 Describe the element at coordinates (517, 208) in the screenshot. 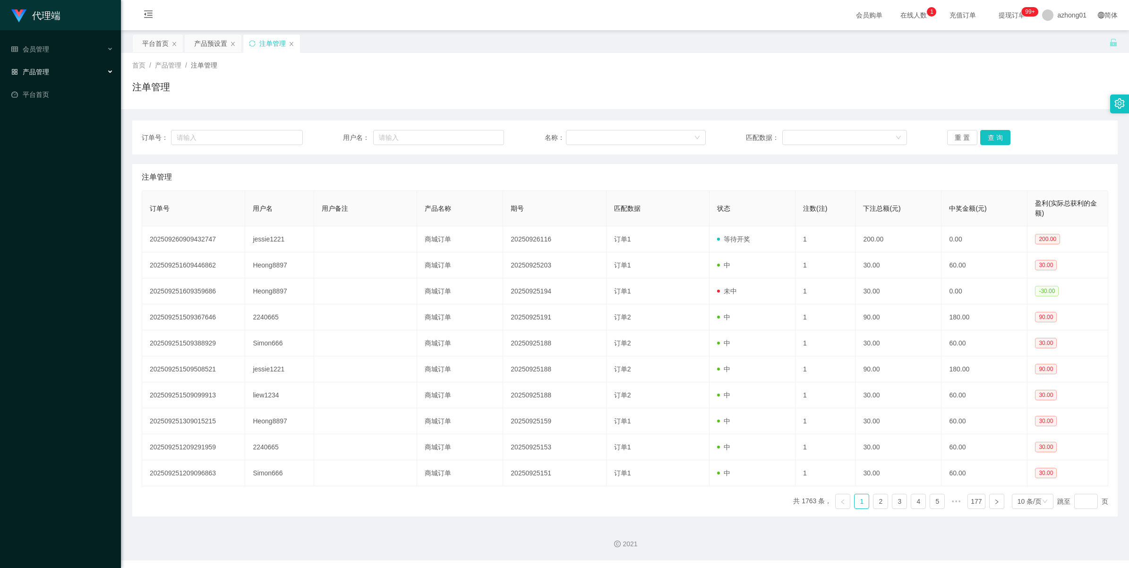

I see `span: 期号` at that location.